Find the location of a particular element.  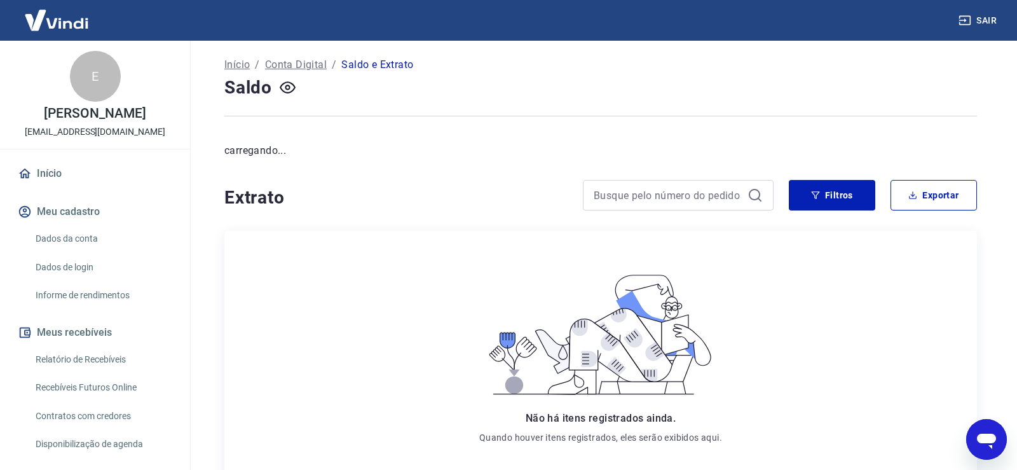

h4: Saldo is located at coordinates (248, 88).